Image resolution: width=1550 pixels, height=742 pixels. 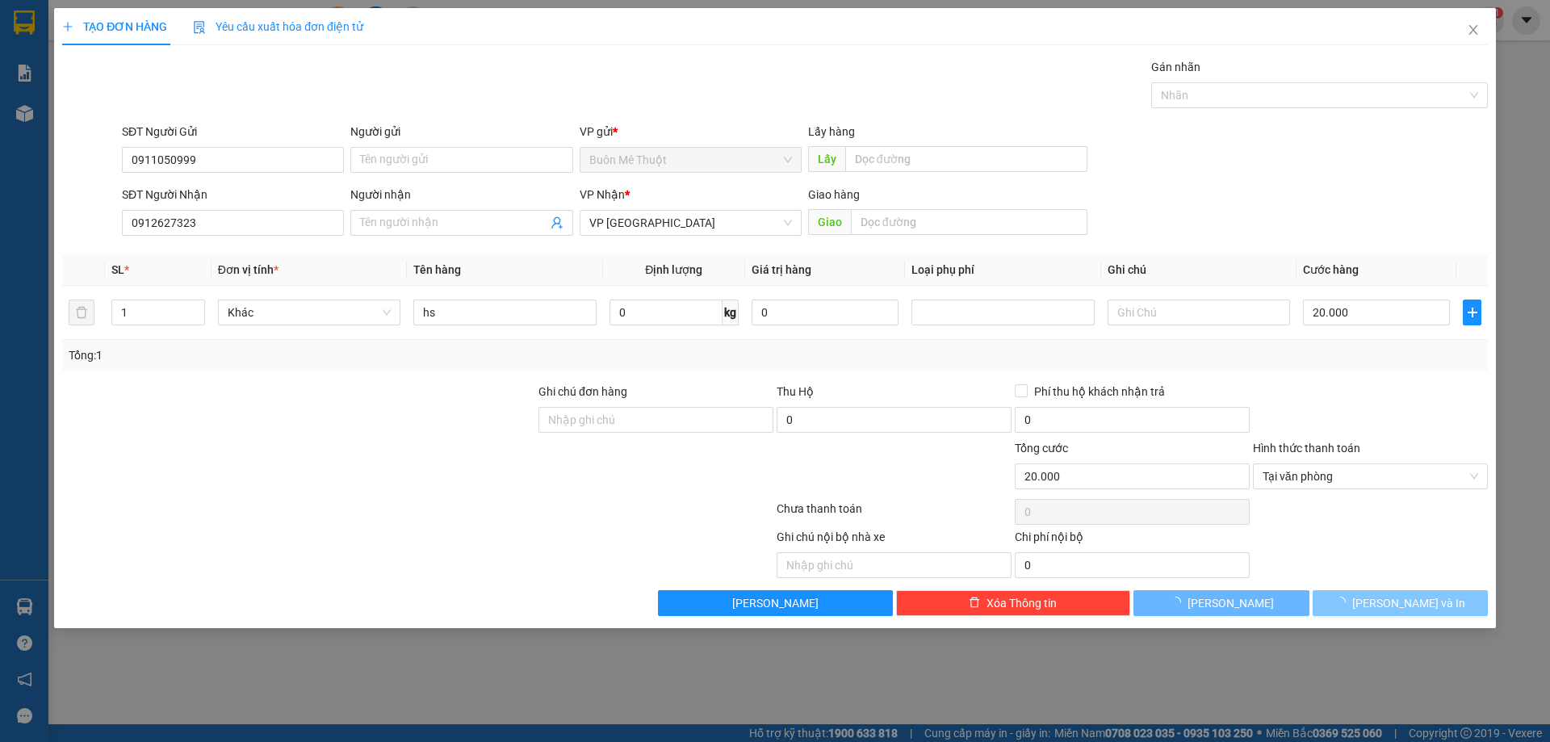 I want to click on span: VP Nha Trang, so click(x=690, y=223).